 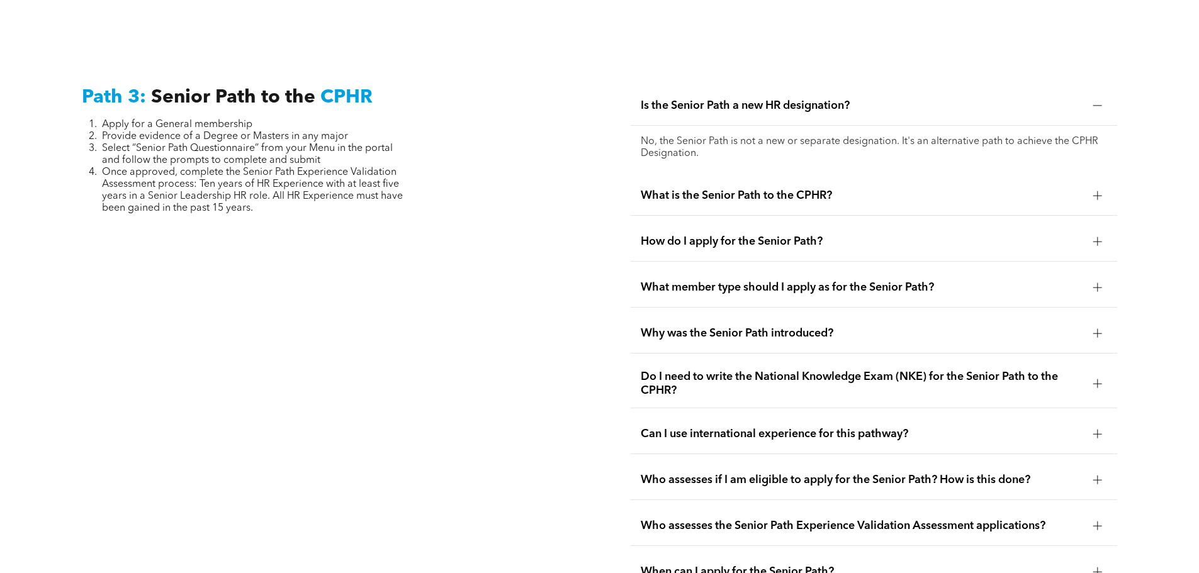 I want to click on span: Select “Senior Path Questionnaire” from your Menu in the portal and follow the prompts to complet..., so click(x=247, y=154).